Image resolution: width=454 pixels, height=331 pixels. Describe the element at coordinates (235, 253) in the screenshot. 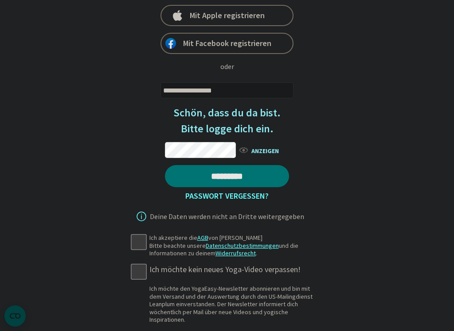

I see `a: Widerrufsrecht` at that location.